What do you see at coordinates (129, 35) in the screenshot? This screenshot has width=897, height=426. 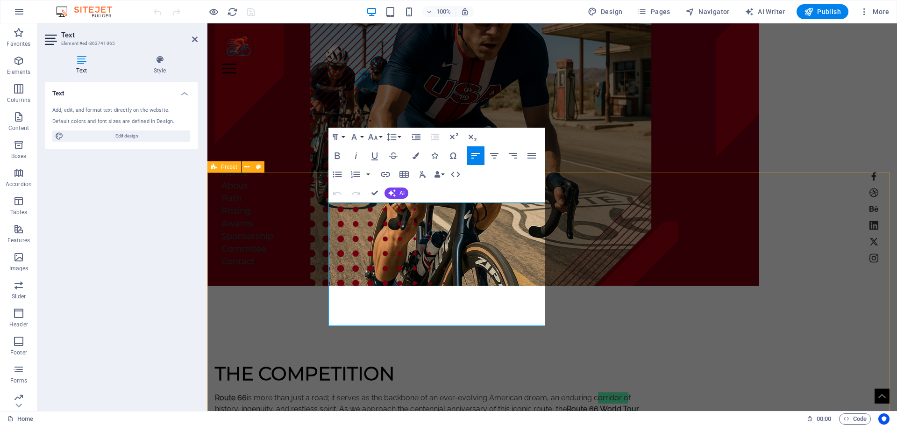 I see `h2: Text` at bounding box center [129, 35].